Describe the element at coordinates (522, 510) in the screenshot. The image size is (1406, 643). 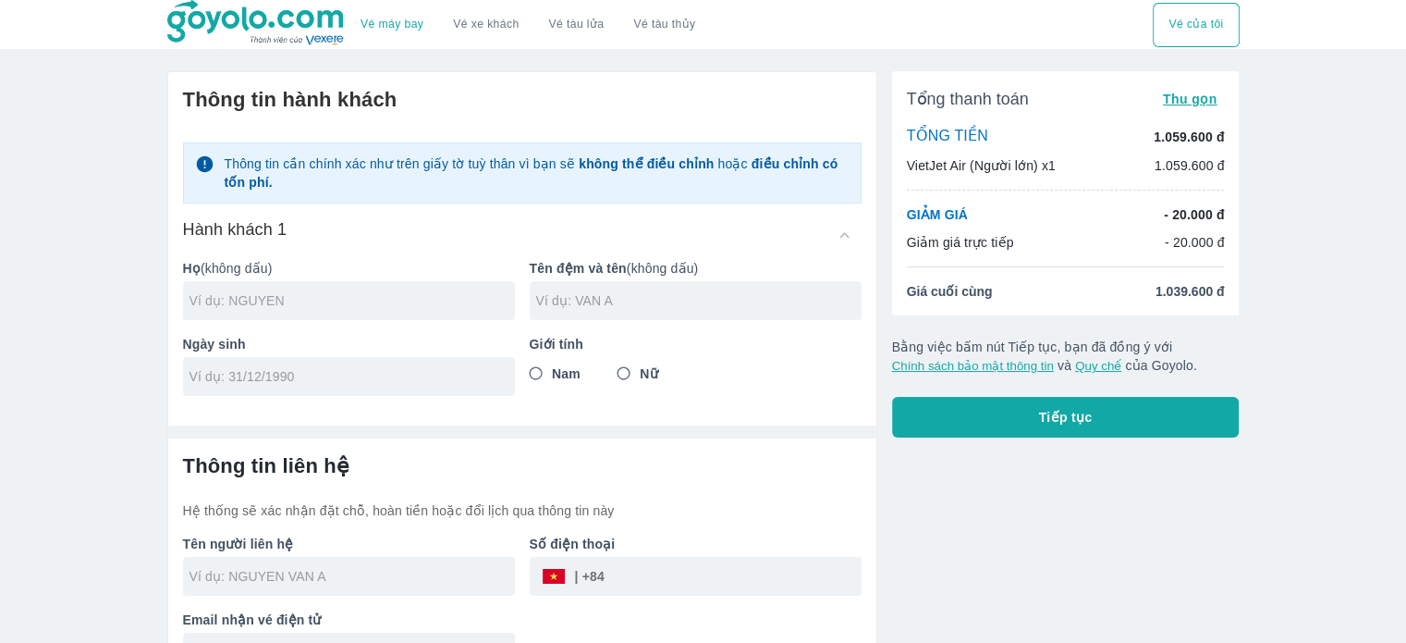
I see `p: Hệ thống sẽ xác nhận đặt chỗ, hoàn tiền hoặc đổi lịch qua thông tin này` at that location.